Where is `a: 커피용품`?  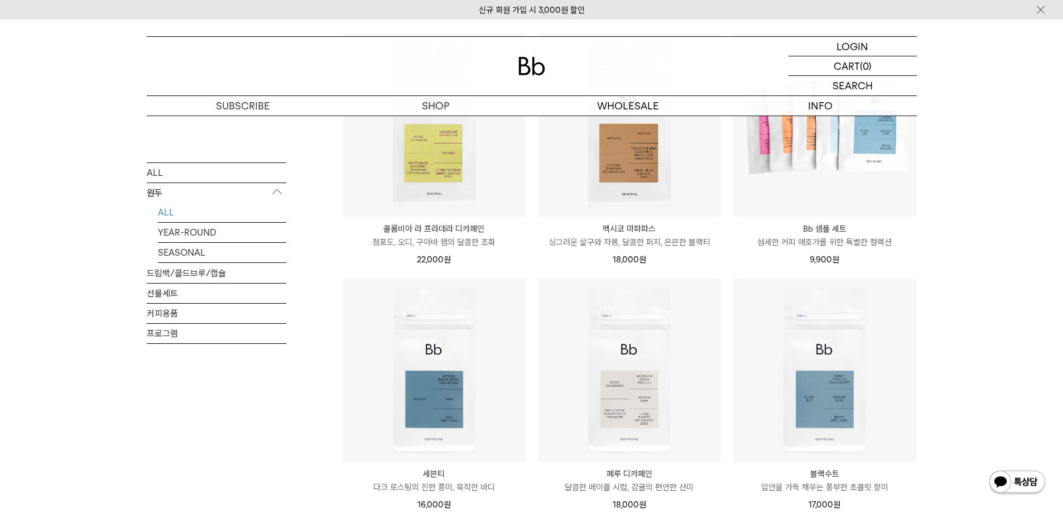
a: 커피용품 is located at coordinates (217, 313).